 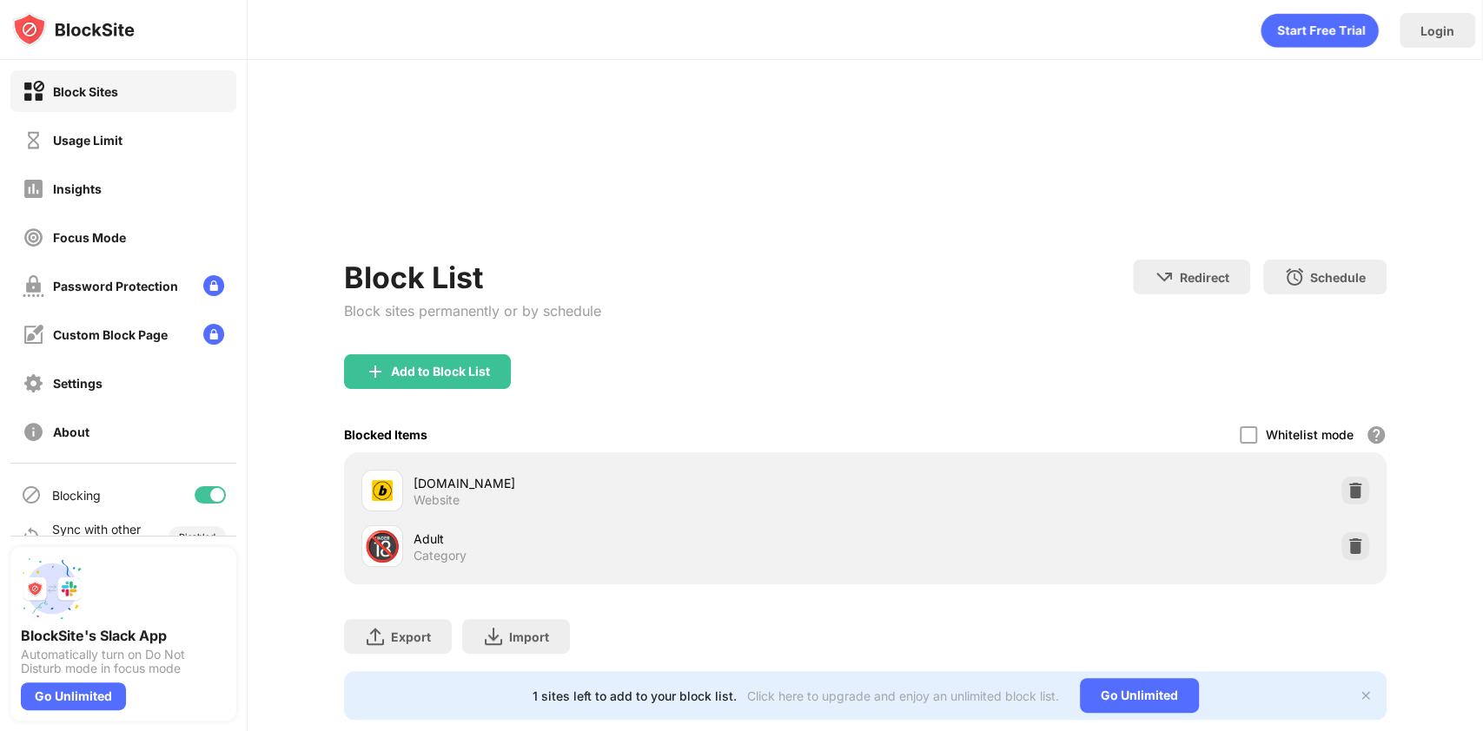 What do you see at coordinates (382, 491) in the screenshot?
I see `img: favicons` at bounding box center [382, 491].